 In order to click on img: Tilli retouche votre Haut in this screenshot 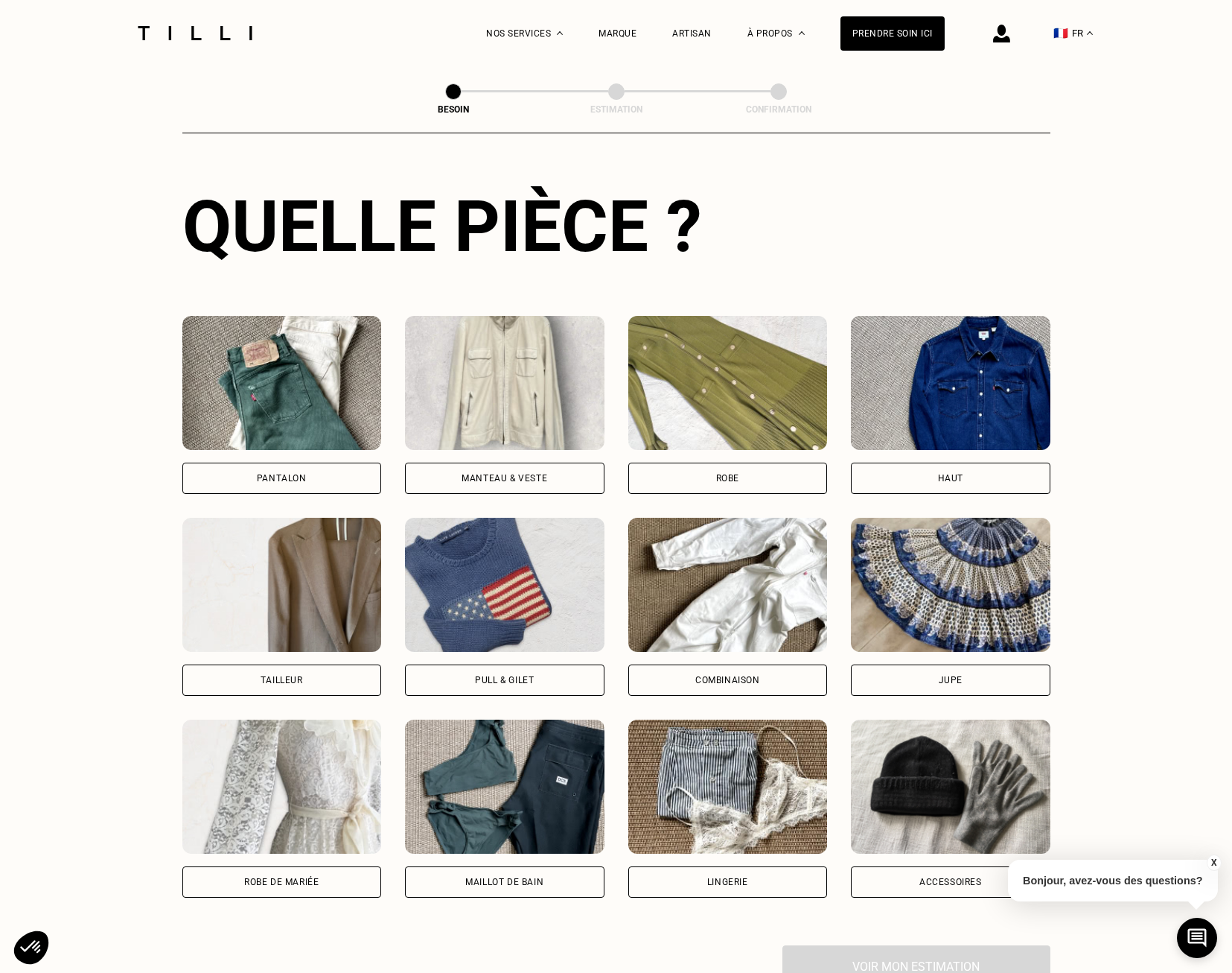, I will do `click(951, 383)`.